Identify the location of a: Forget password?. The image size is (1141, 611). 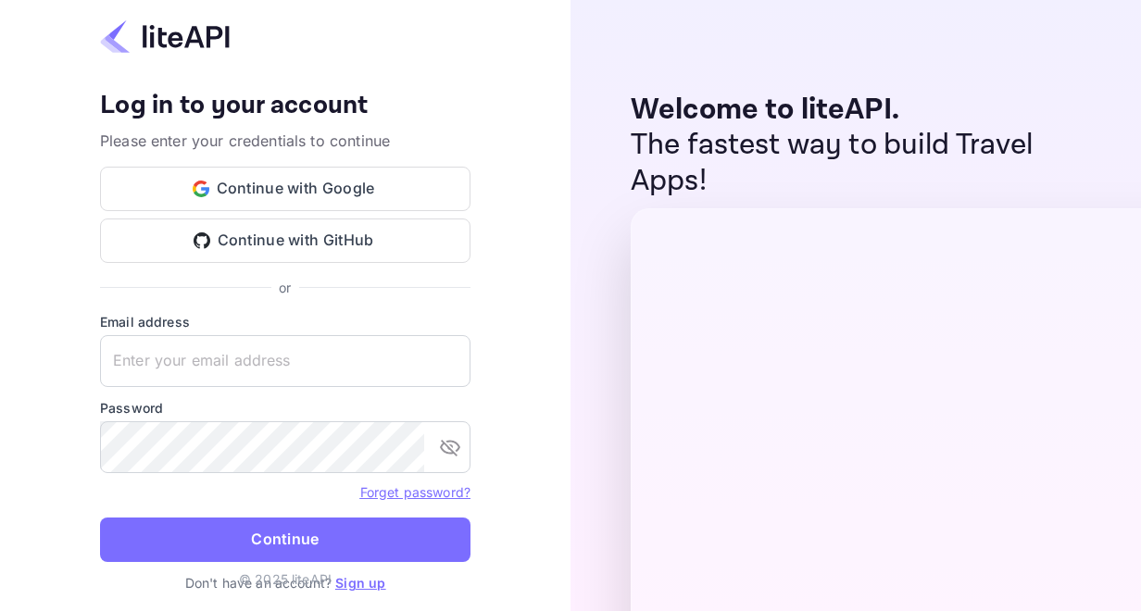
(415, 492).